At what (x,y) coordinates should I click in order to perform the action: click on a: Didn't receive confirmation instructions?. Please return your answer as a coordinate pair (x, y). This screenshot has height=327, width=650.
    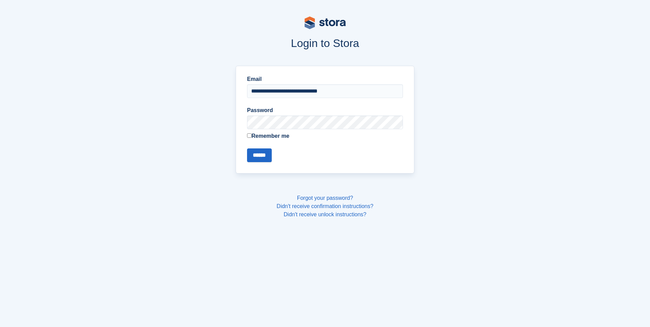
    Looking at the image, I should click on (325, 206).